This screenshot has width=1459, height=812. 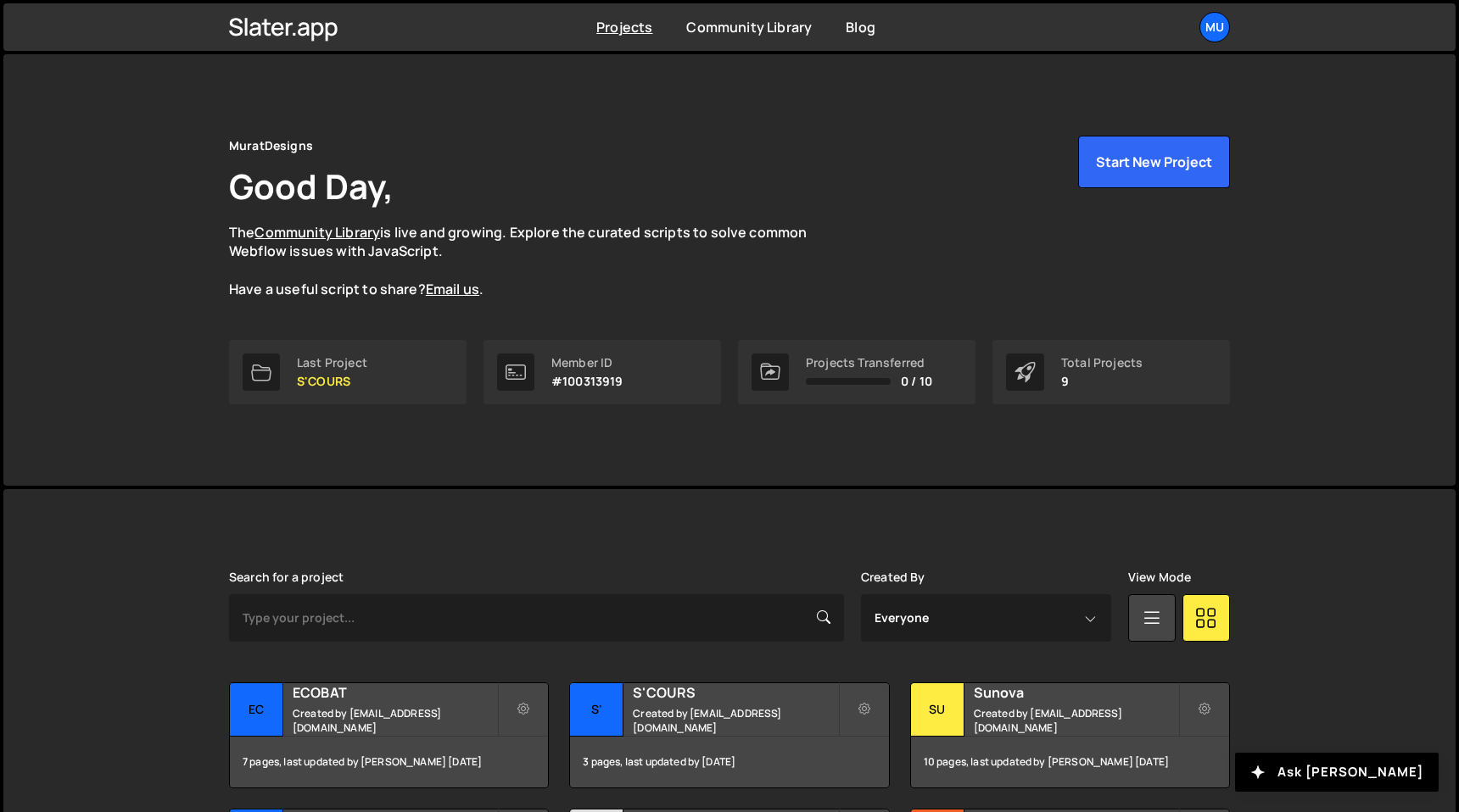 I want to click on div: Mu, so click(x=1215, y=27).